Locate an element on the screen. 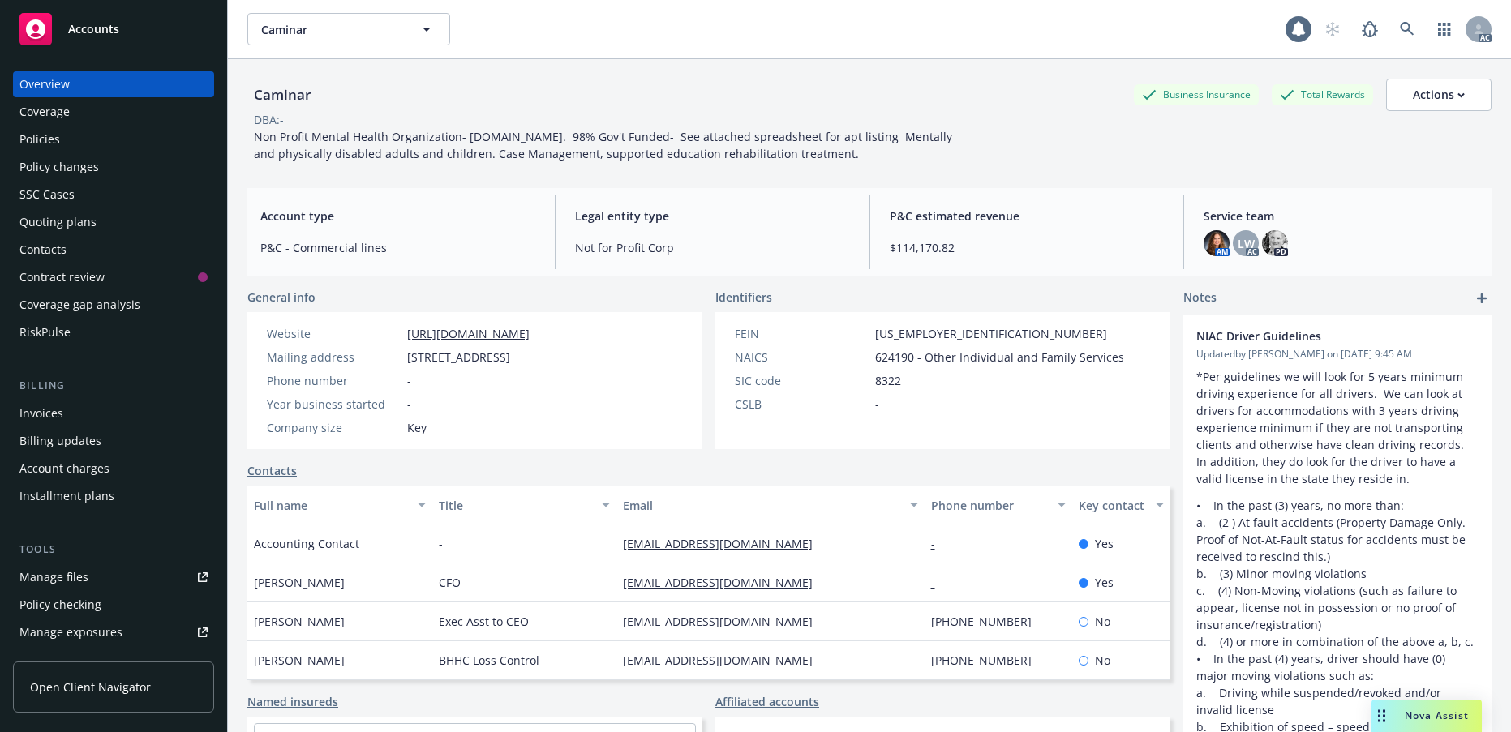  a: Coverage is located at coordinates (114, 112).